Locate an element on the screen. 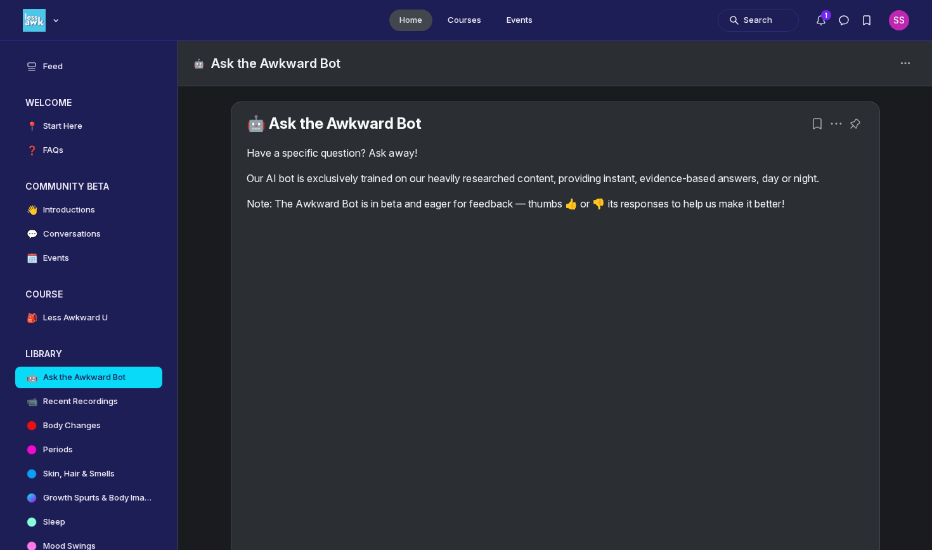  a: Periods is located at coordinates (89, 450).